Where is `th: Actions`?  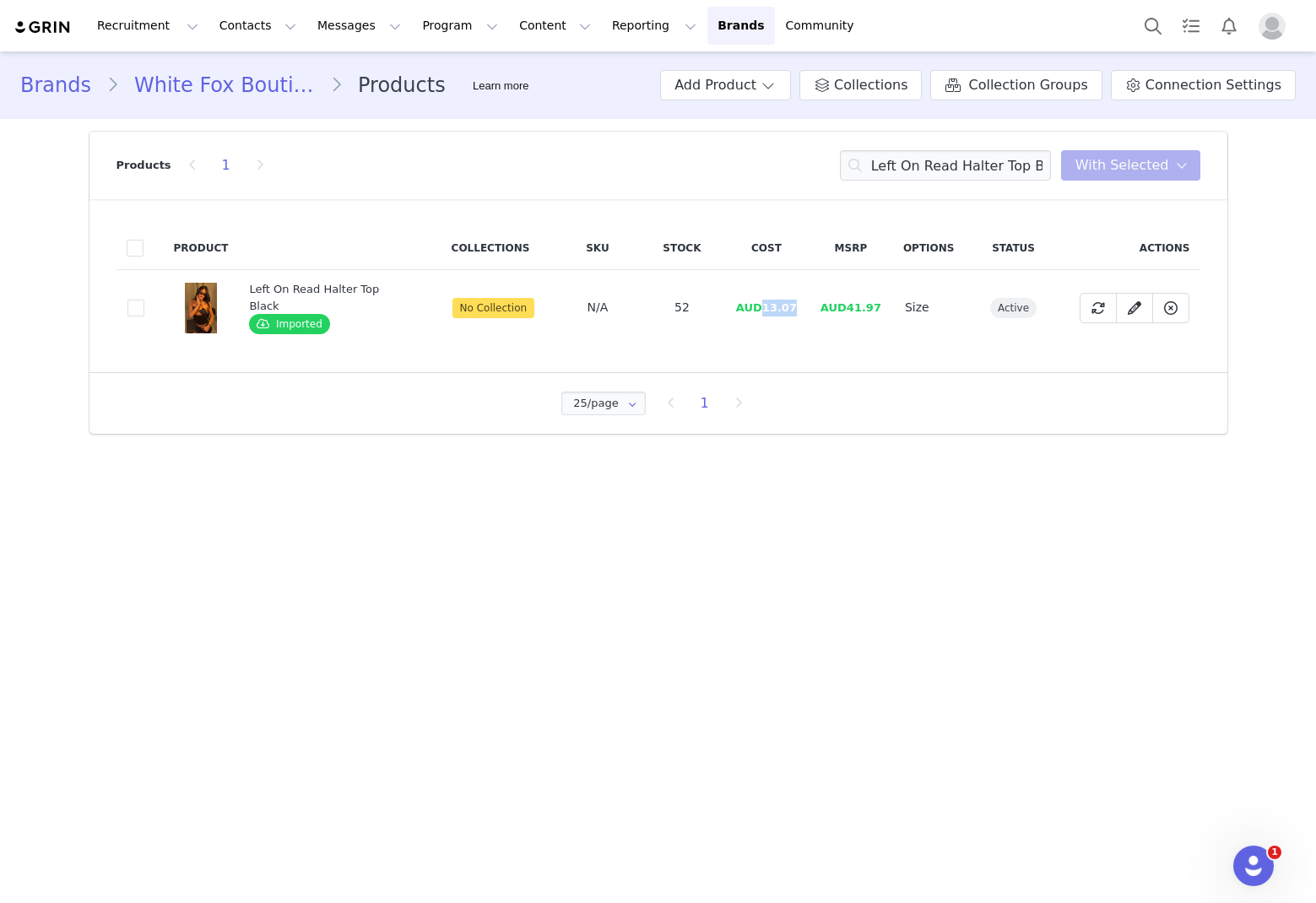
th: Actions is located at coordinates (1127, 248).